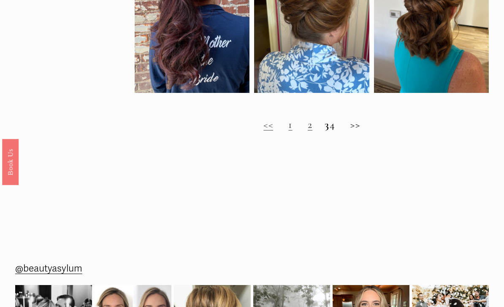 This screenshot has width=504, height=307. I want to click on a: Book Us, so click(10, 161).